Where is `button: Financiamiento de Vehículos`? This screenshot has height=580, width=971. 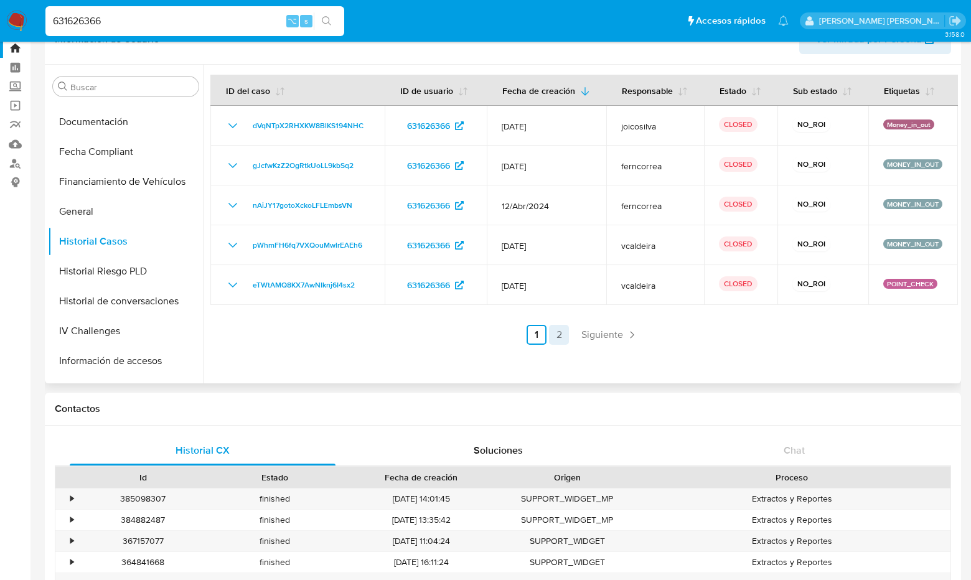 button: Financiamiento de Vehículos is located at coordinates (126, 182).